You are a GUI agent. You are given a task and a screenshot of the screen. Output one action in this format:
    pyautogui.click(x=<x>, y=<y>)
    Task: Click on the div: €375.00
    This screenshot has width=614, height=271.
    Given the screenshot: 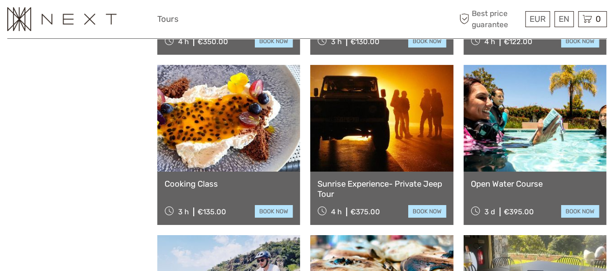 What is the action you would take?
    pyautogui.click(x=365, y=212)
    